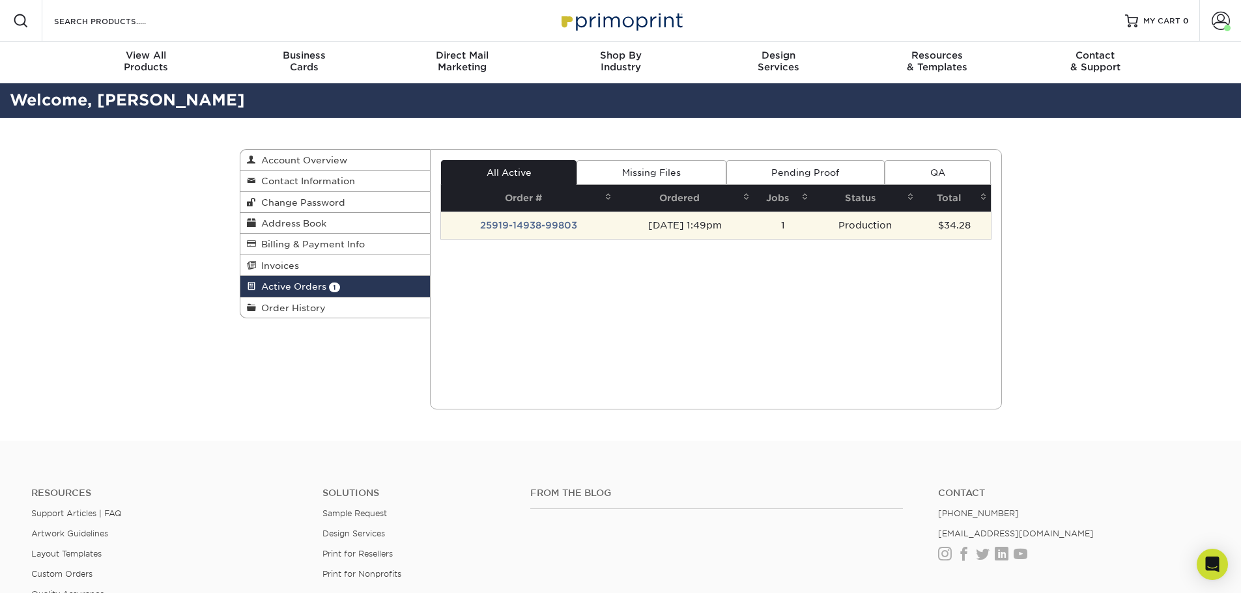  I want to click on span: Resources, so click(937, 55).